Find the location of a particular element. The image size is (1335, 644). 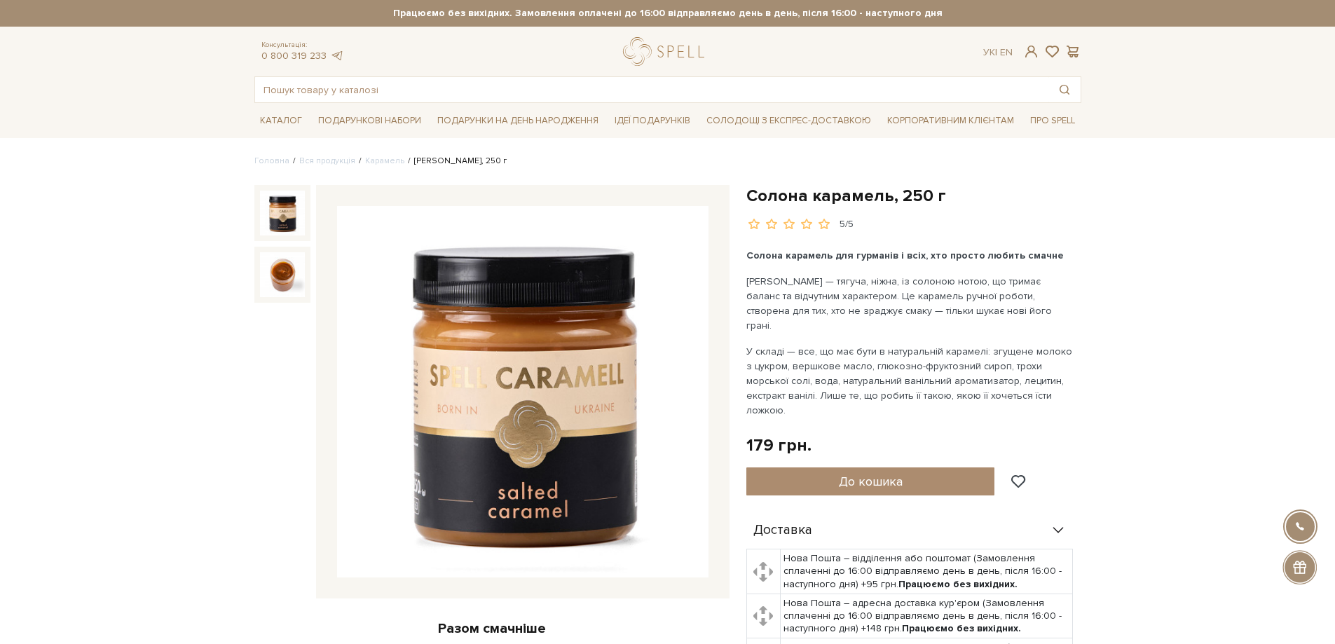

a: Карамель is located at coordinates (385, 160).